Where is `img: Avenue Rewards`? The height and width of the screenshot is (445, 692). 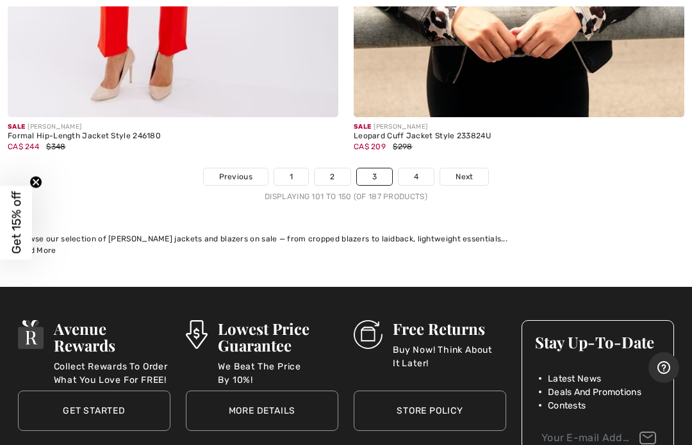
img: Avenue Rewards is located at coordinates (31, 335).